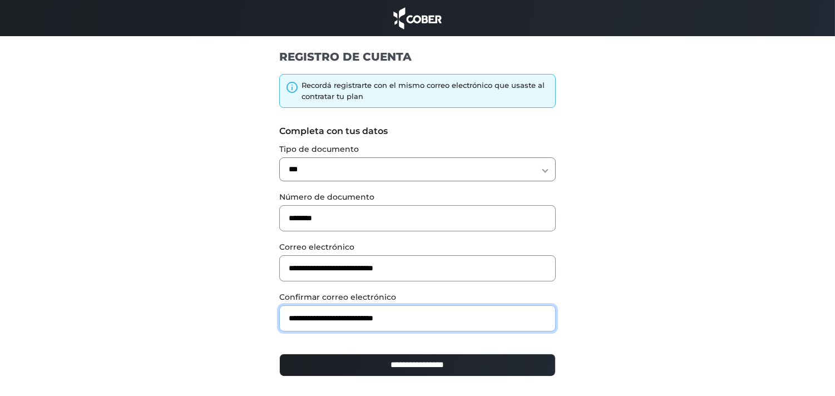  Describe the element at coordinates (426, 91) in the screenshot. I see `div: Recordá registrarte con el mismo correo electrónico que usaste al contratar tu plan` at that location.